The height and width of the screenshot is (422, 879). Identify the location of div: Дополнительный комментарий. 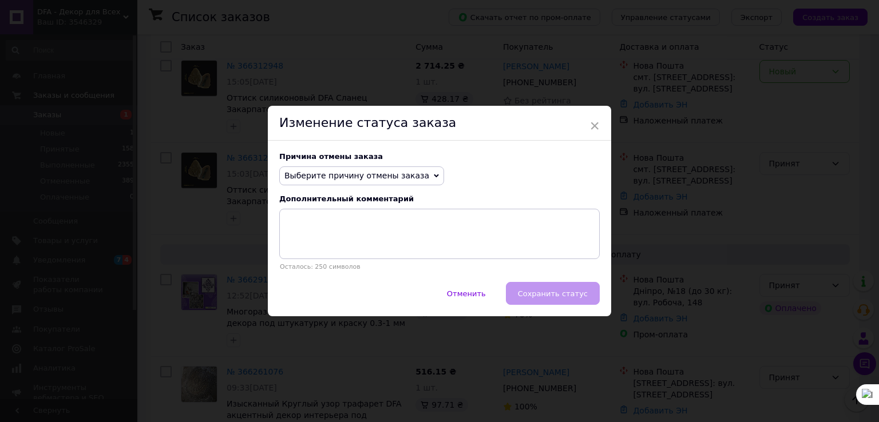
(439, 199).